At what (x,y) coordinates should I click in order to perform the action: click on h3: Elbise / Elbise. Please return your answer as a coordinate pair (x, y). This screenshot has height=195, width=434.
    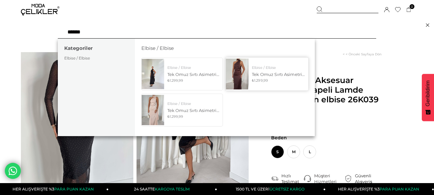
    Looking at the image, I should click on (225, 48).